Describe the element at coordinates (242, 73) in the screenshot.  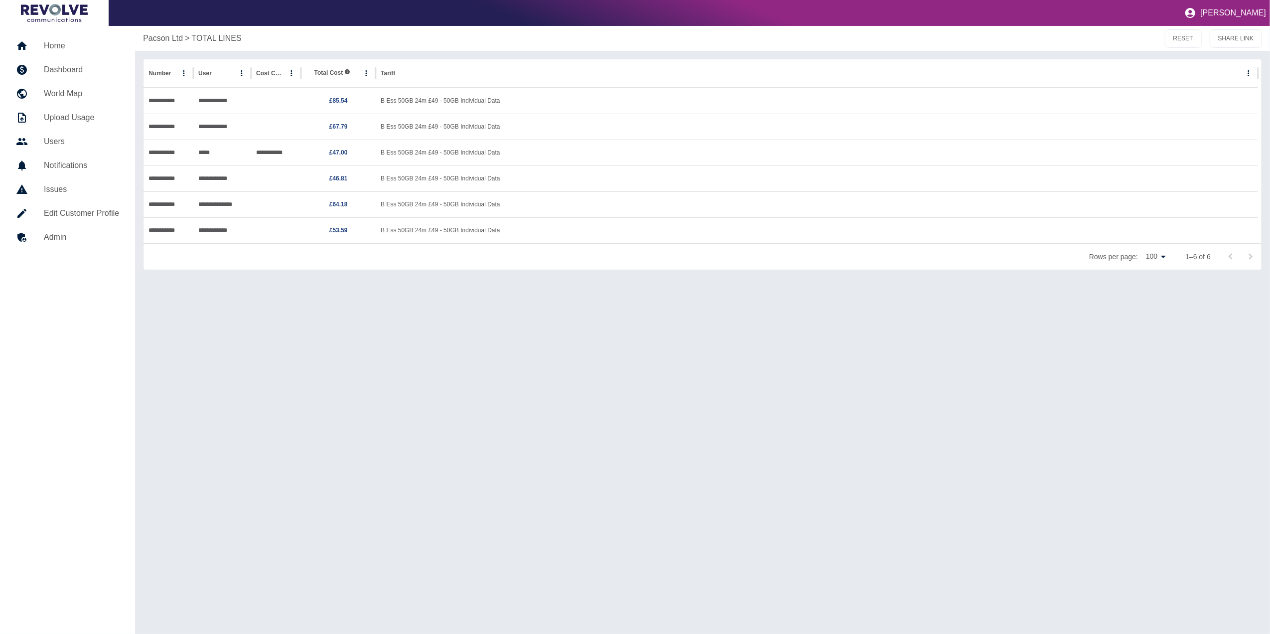
I see `button: User column menu` at that location.